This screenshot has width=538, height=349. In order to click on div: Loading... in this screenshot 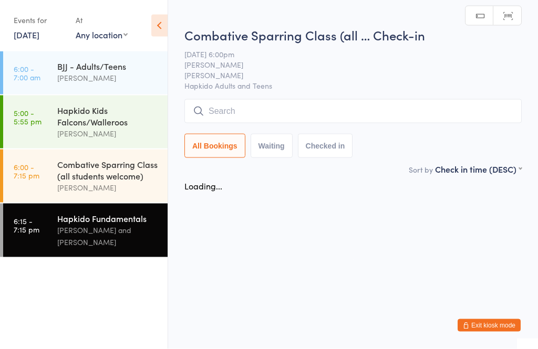, I will do `click(203, 186)`.